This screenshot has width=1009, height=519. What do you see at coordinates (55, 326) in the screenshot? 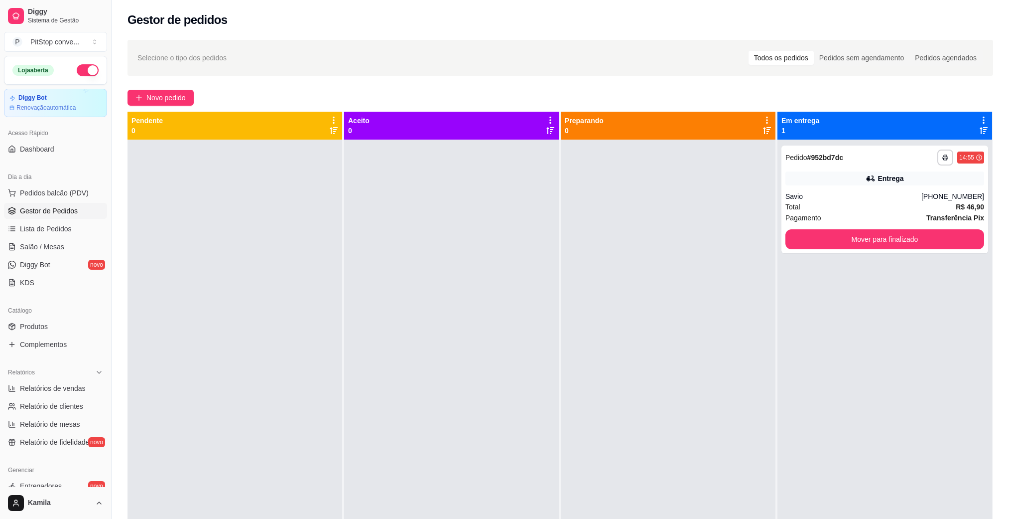
I see `a: Produtos` at bounding box center [55, 326].